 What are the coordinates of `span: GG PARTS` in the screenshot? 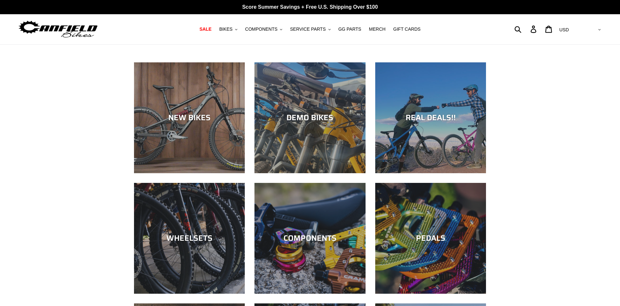 It's located at (350, 29).